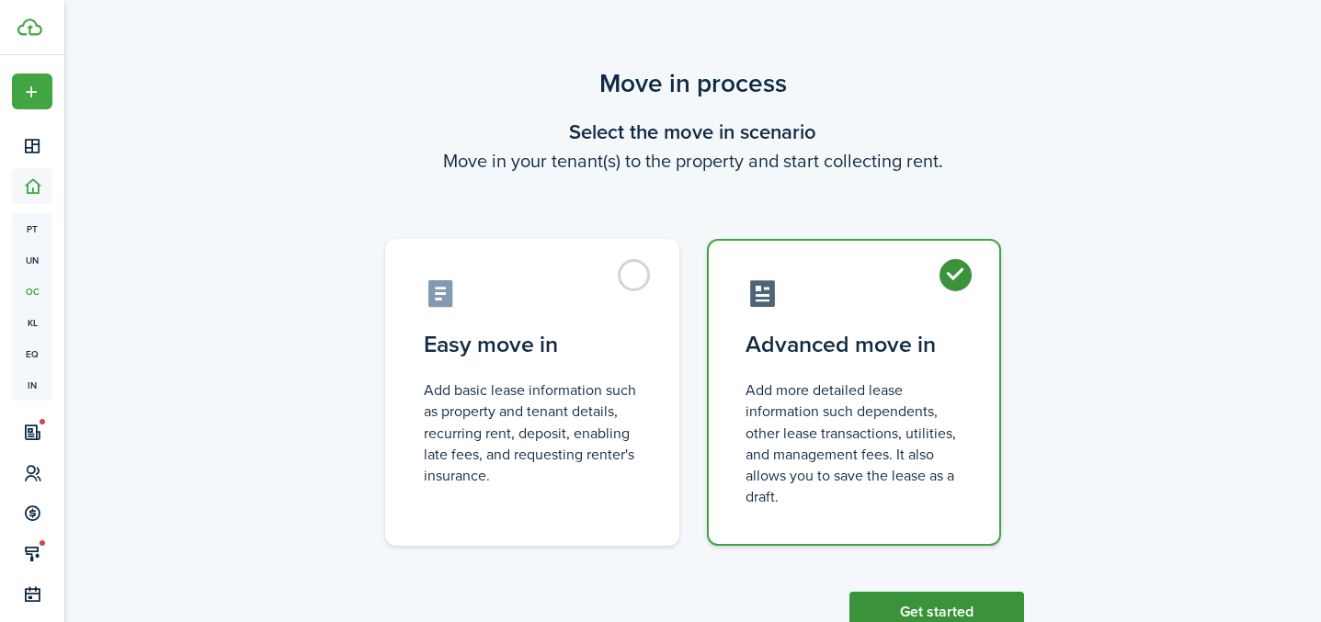 This screenshot has height=622, width=1321. Describe the element at coordinates (32, 354) in the screenshot. I see `a: eq` at that location.